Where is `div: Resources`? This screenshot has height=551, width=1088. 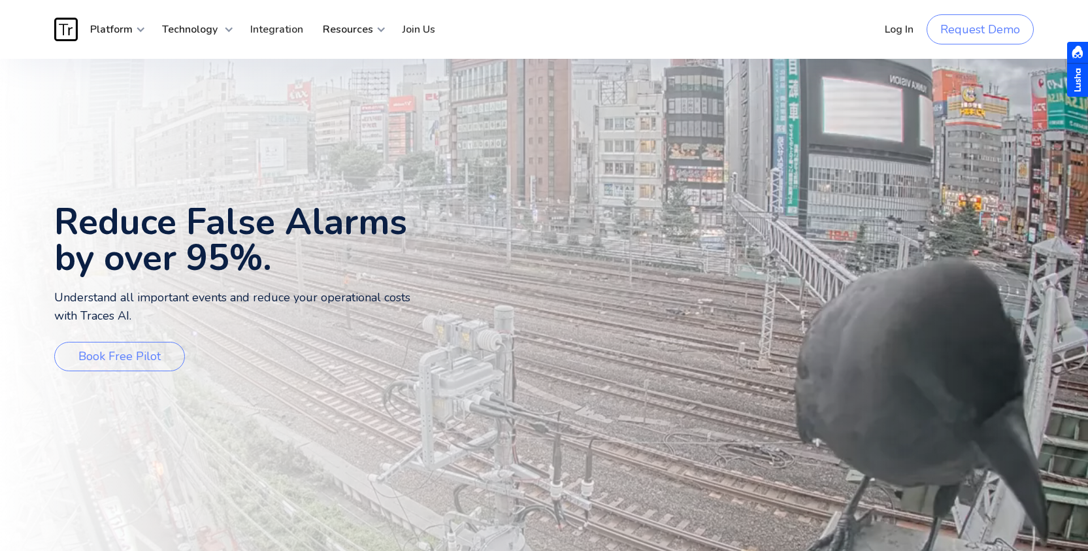 div: Resources is located at coordinates (350, 29).